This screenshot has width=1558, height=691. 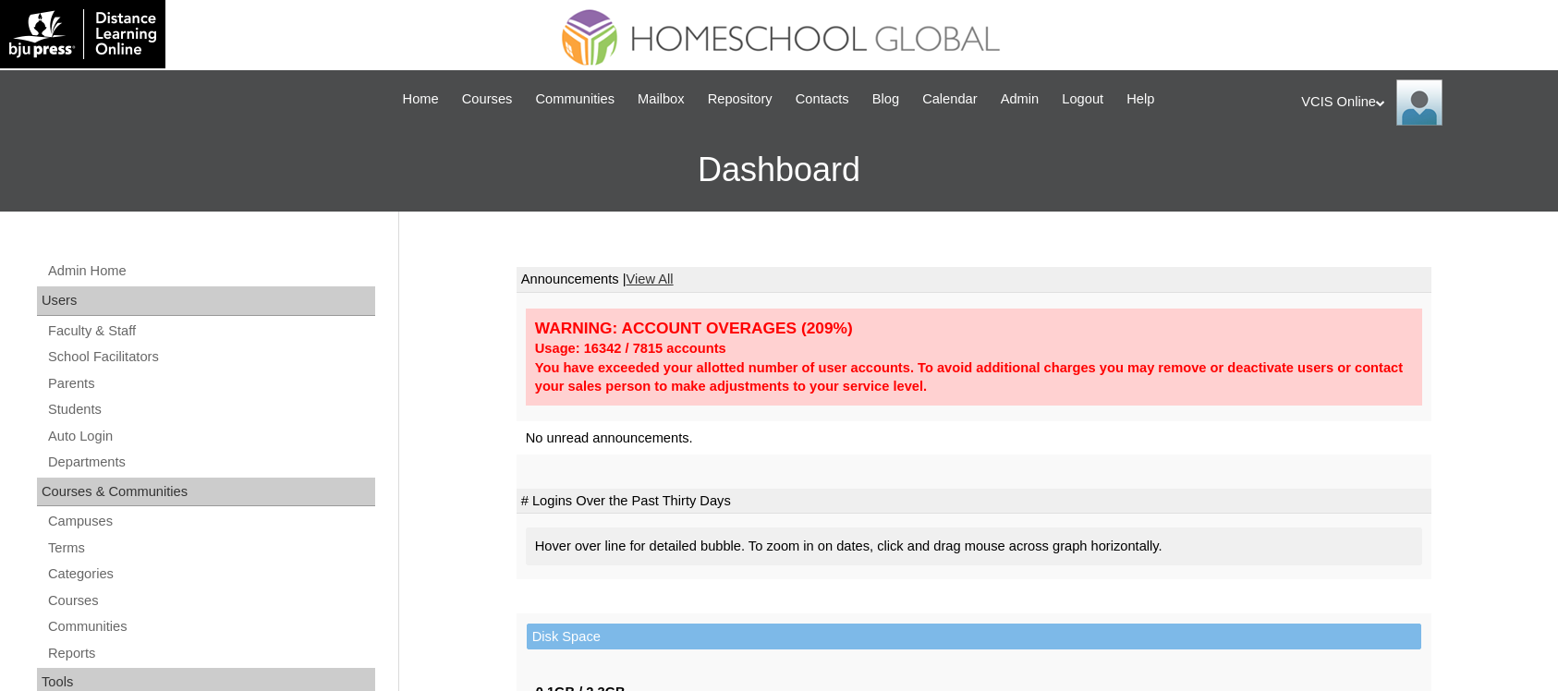 I want to click on img: logo-white.png, so click(x=82, y=34).